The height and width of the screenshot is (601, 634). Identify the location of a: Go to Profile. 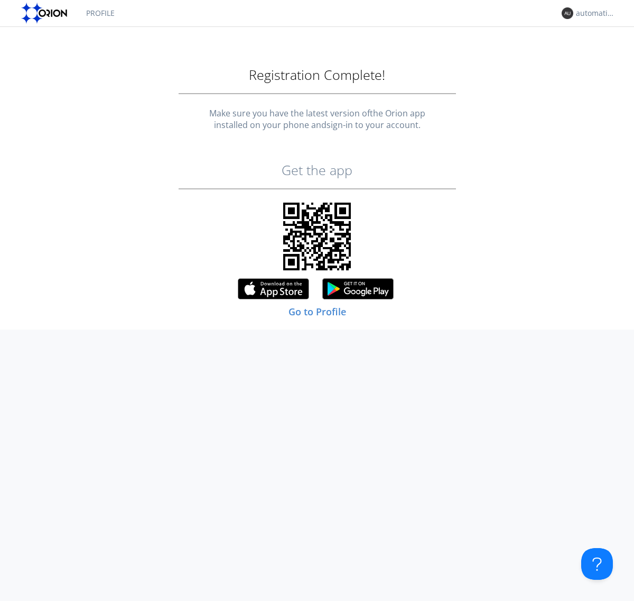
(317, 311).